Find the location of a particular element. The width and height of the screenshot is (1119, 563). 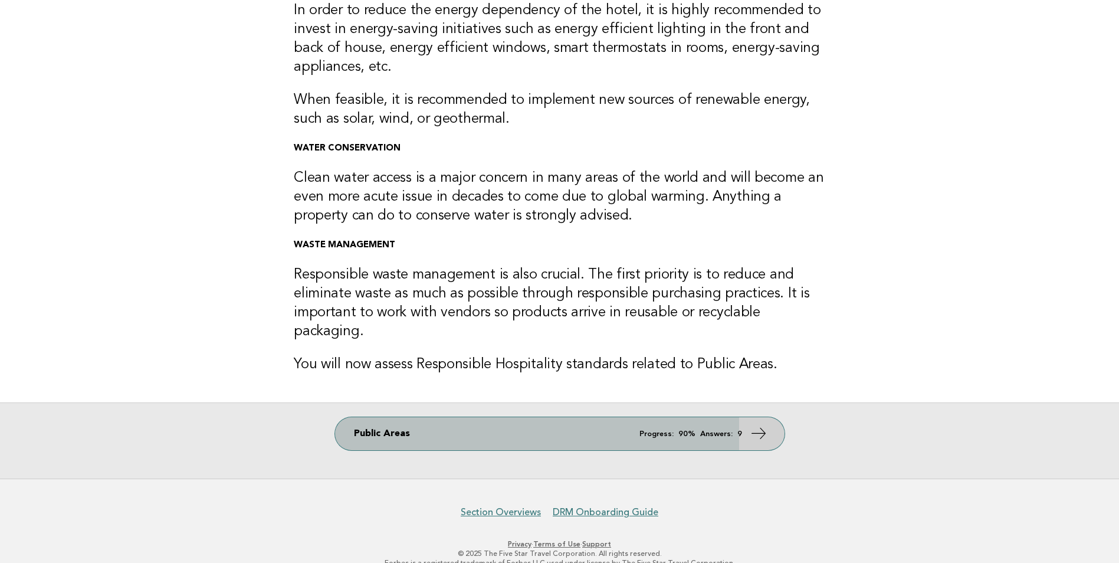

h3: When feasible, it is recommended to implement new sources of renewable energy, such as solar, win... is located at coordinates (559, 110).